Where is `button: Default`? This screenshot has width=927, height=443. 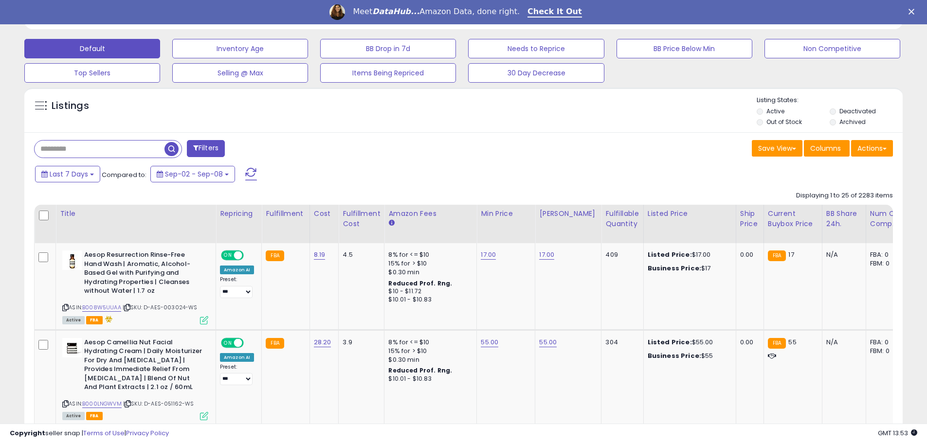
button: Default is located at coordinates (92, 49).